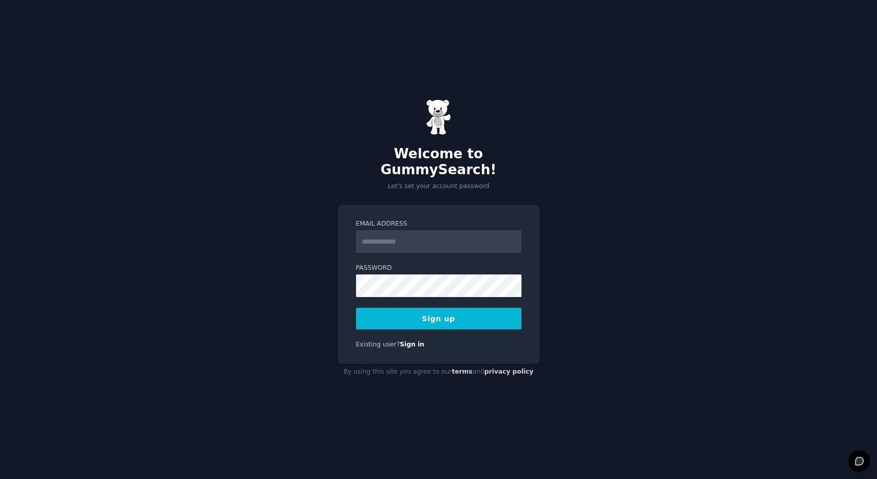  What do you see at coordinates (378, 344) in the screenshot?
I see `span: Existing user?` at bounding box center [378, 344].